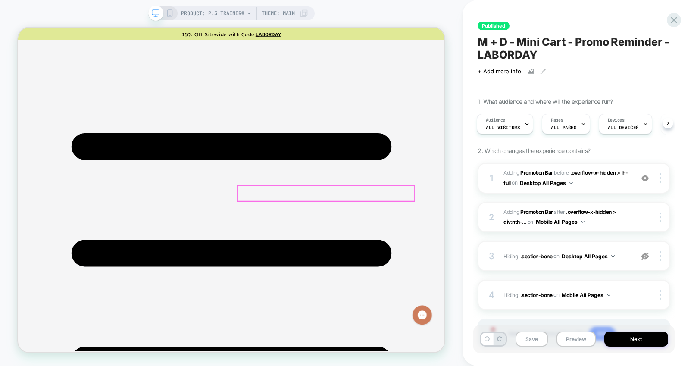  I want to click on span: BEFORE, so click(562, 173).